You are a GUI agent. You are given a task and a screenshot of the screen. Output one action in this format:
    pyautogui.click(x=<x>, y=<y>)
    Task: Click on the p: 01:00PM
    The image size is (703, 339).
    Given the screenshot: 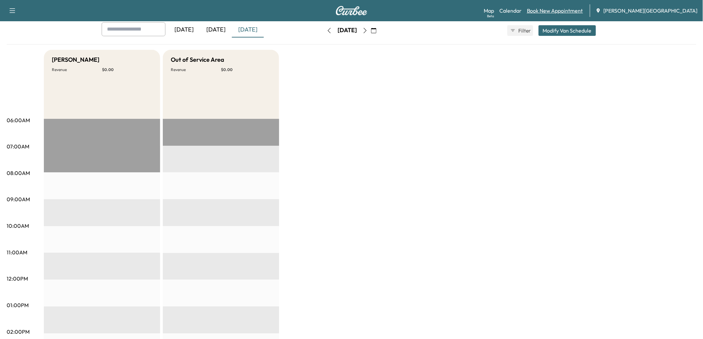 What is the action you would take?
    pyautogui.click(x=18, y=305)
    